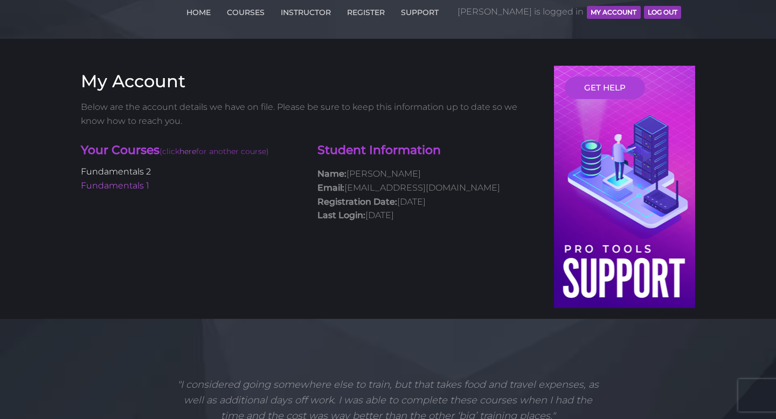 The height and width of the screenshot is (419, 776). I want to click on a: REGISTER, so click(366, 10).